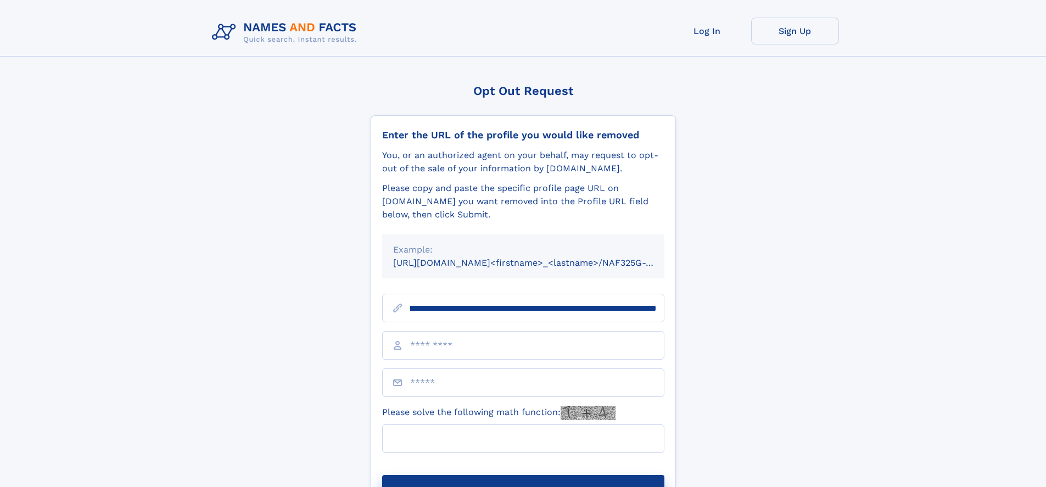  What do you see at coordinates (523, 135) in the screenshot?
I see `div: Enter the URL of the profile you would like removed` at bounding box center [523, 135].